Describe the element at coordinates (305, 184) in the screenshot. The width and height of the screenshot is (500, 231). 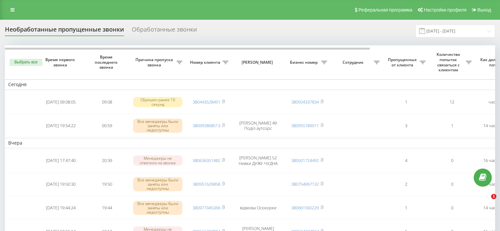
I see `a: 380754967132` at that location.